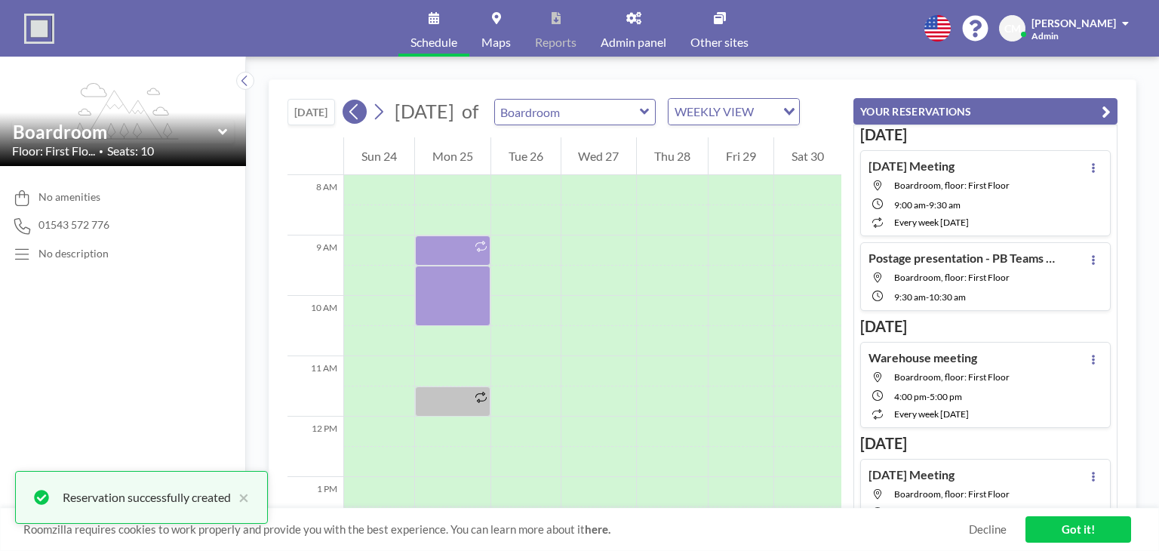 This screenshot has height=551, width=1159. Describe the element at coordinates (131, 151) in the screenshot. I see `span: Seats: 10` at that location.